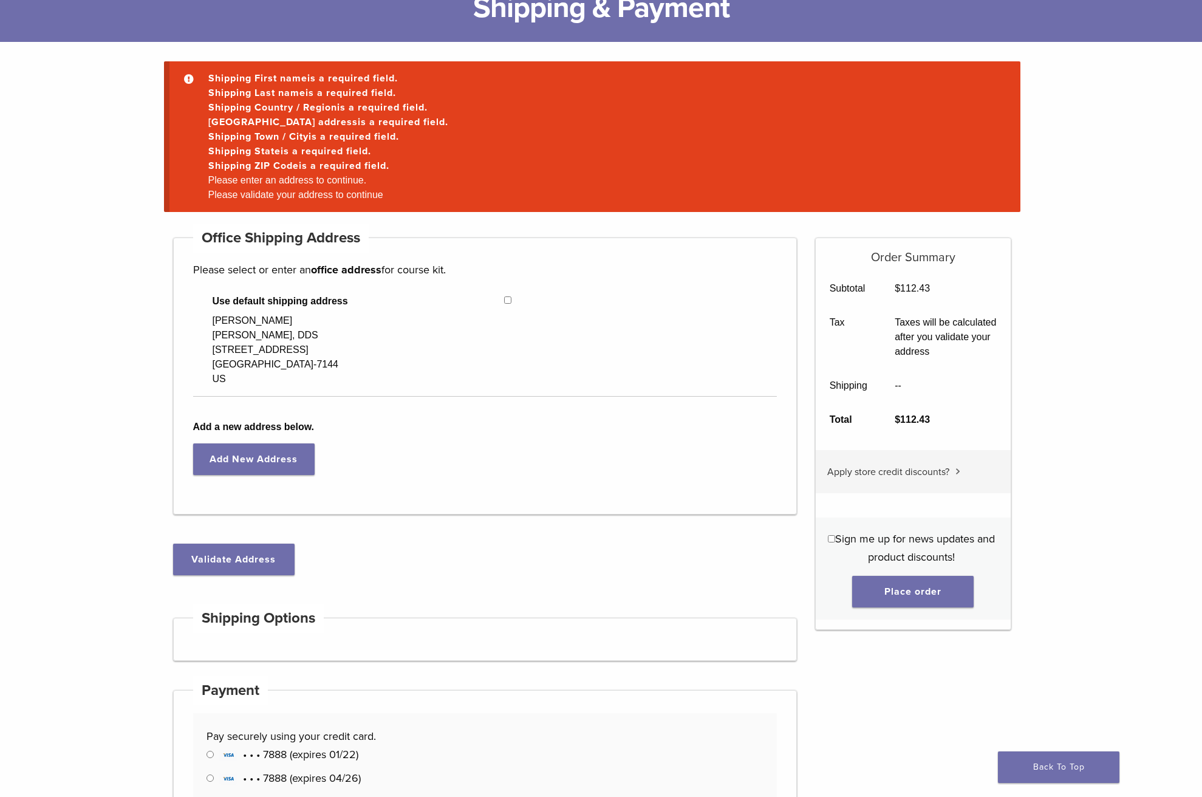  What do you see at coordinates (848, 420) in the screenshot?
I see `th: Total` at bounding box center [848, 420].